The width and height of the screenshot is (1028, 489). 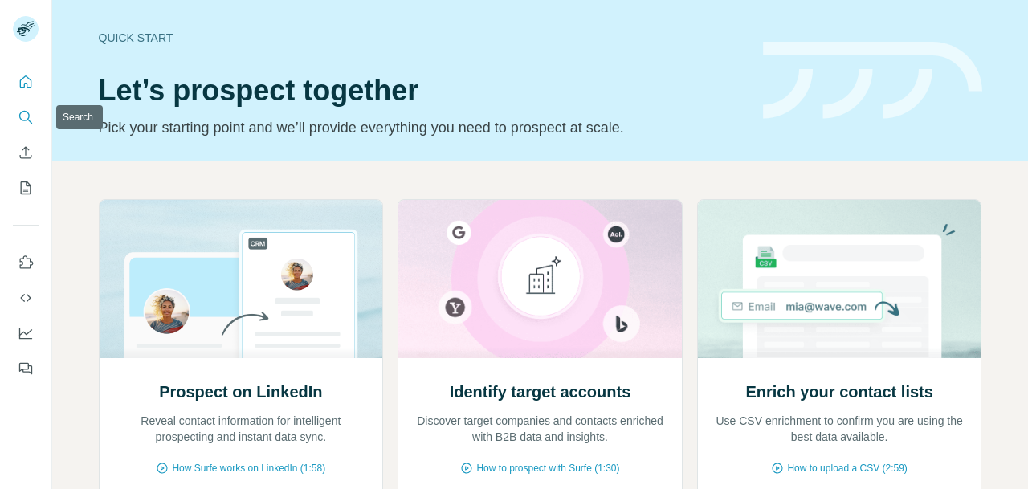 I want to click on span: How to prospect with Surfe (1:30), so click(x=547, y=468).